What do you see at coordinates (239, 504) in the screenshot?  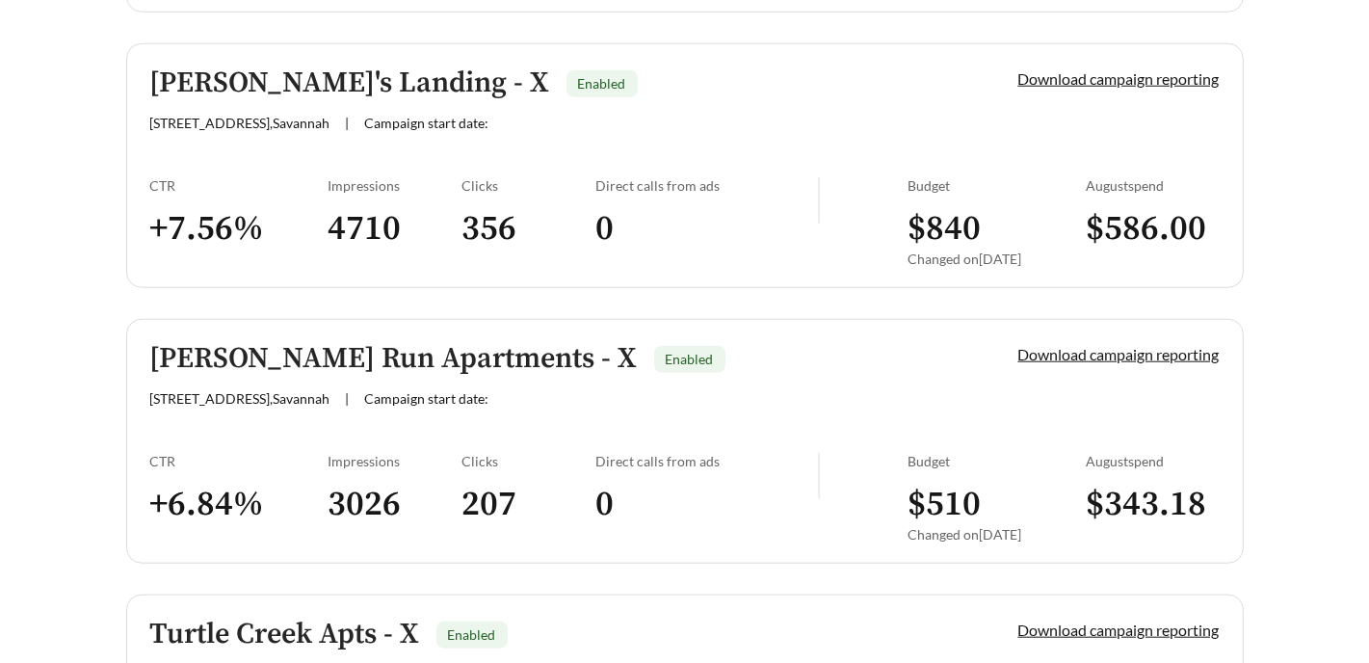 I see `h3: + 6.84 %` at bounding box center [239, 504].